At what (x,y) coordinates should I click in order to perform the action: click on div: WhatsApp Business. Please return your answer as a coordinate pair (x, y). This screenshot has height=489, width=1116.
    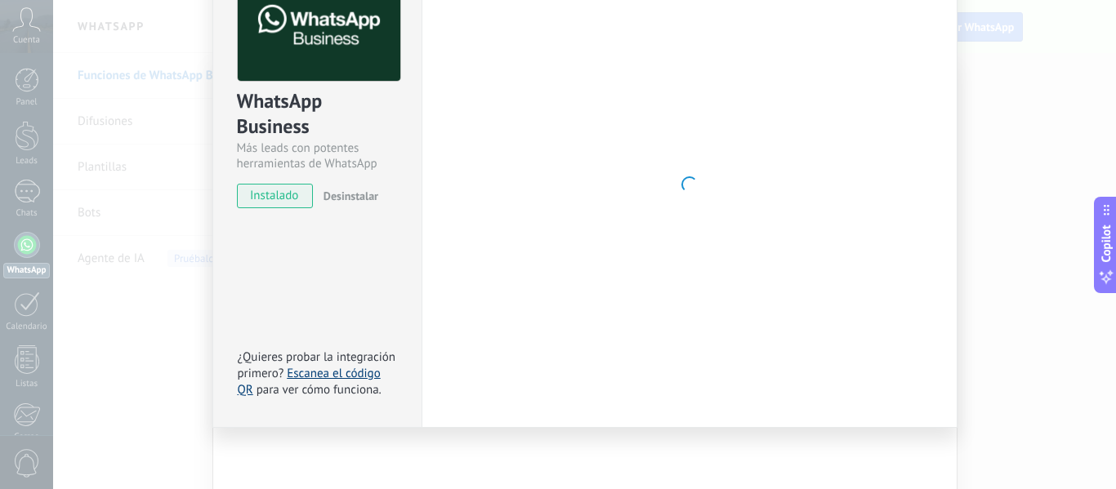
    Looking at the image, I should click on (317, 114).